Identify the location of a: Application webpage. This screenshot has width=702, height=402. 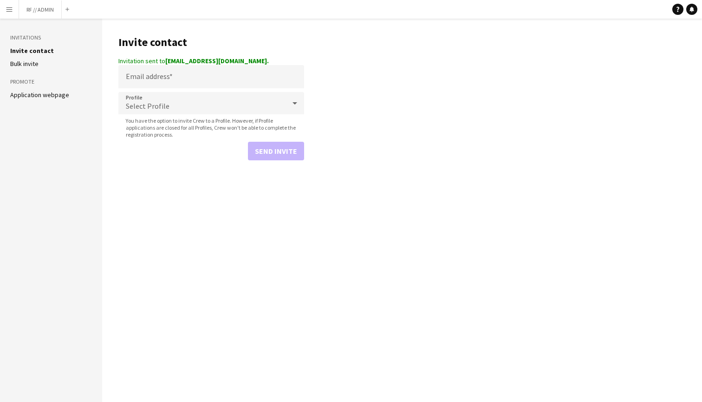
(39, 95).